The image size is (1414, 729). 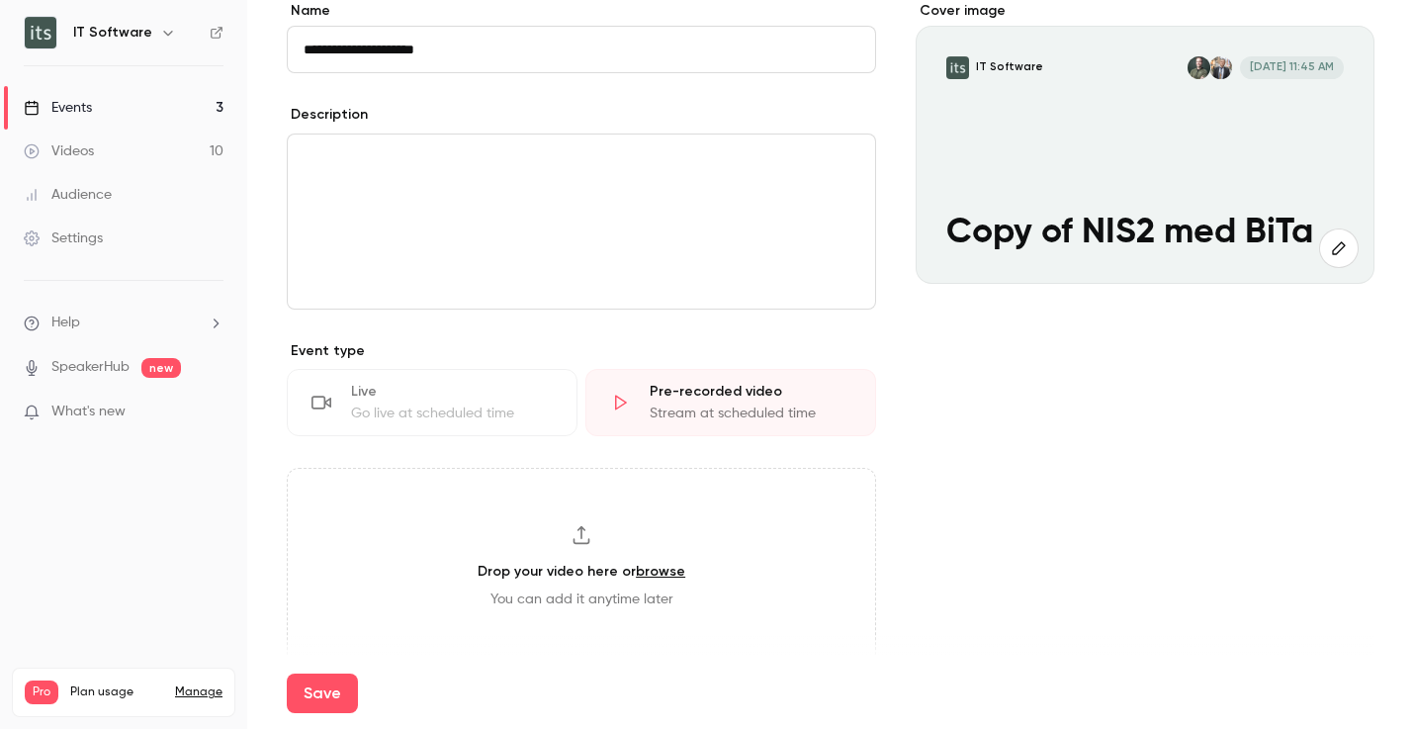 What do you see at coordinates (581, 570) in the screenshot?
I see `h3: Drop your video here or` at bounding box center [581, 570].